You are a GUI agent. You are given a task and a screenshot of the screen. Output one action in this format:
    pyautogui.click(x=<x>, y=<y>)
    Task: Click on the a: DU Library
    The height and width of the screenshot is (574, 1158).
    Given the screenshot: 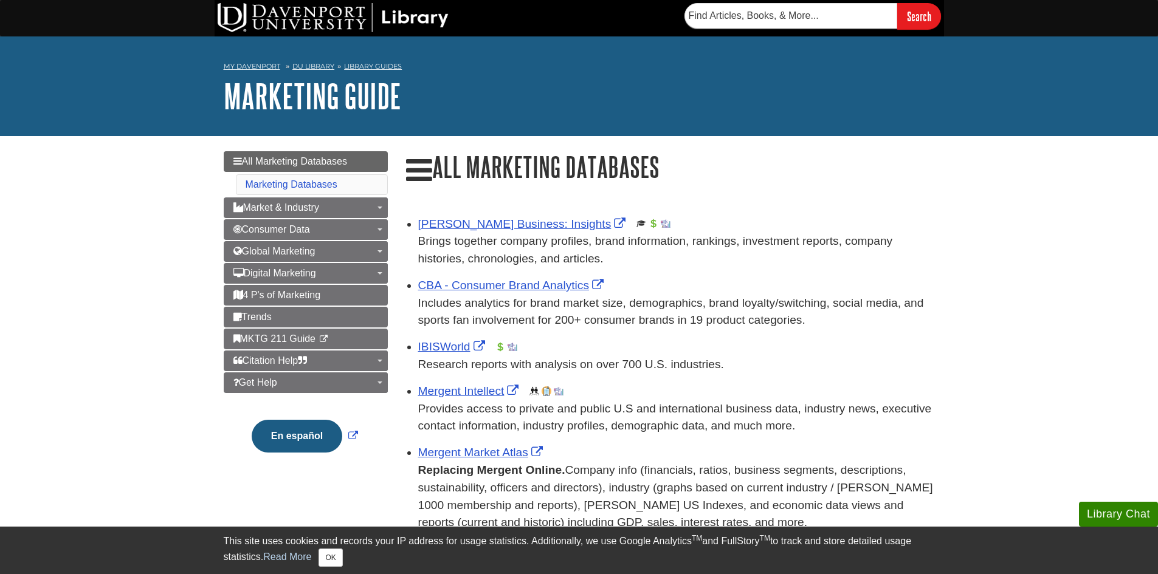 What is the action you would take?
    pyautogui.click(x=313, y=66)
    